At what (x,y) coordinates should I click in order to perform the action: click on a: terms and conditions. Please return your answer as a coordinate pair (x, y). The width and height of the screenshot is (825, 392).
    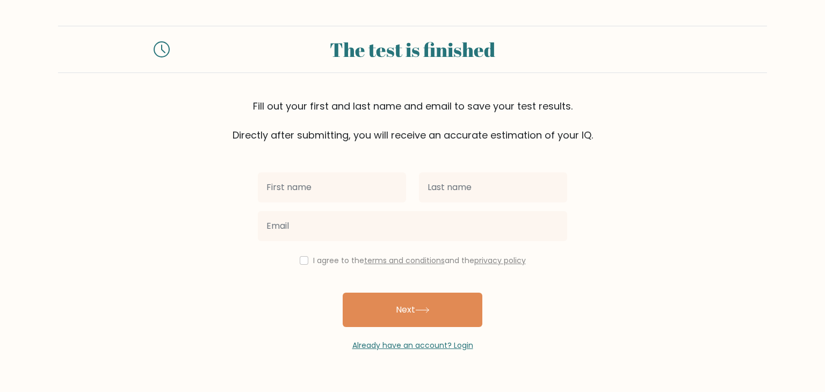
    Looking at the image, I should click on (405, 261).